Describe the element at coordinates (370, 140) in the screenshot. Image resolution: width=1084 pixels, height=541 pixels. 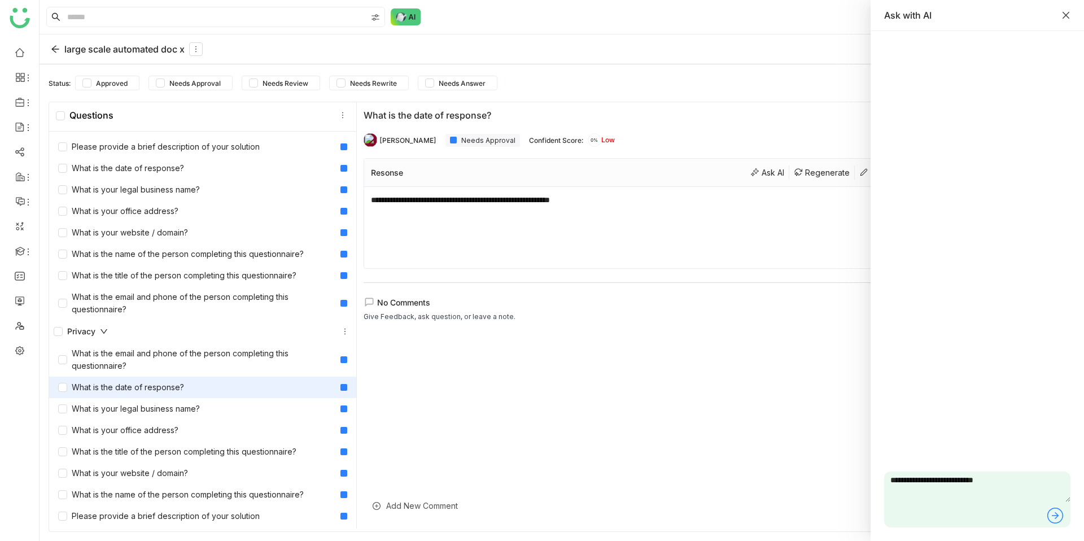
I see `img: 614311cd187b40350527aed2` at that location.